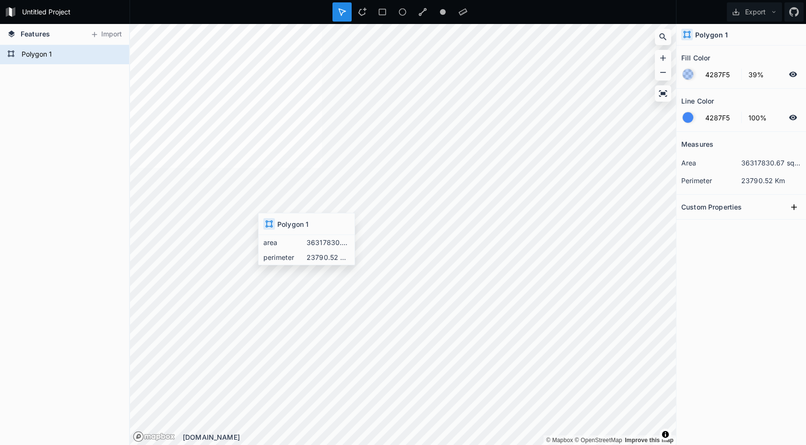 The image size is (806, 445). I want to click on h4: Polygon 1, so click(711, 35).